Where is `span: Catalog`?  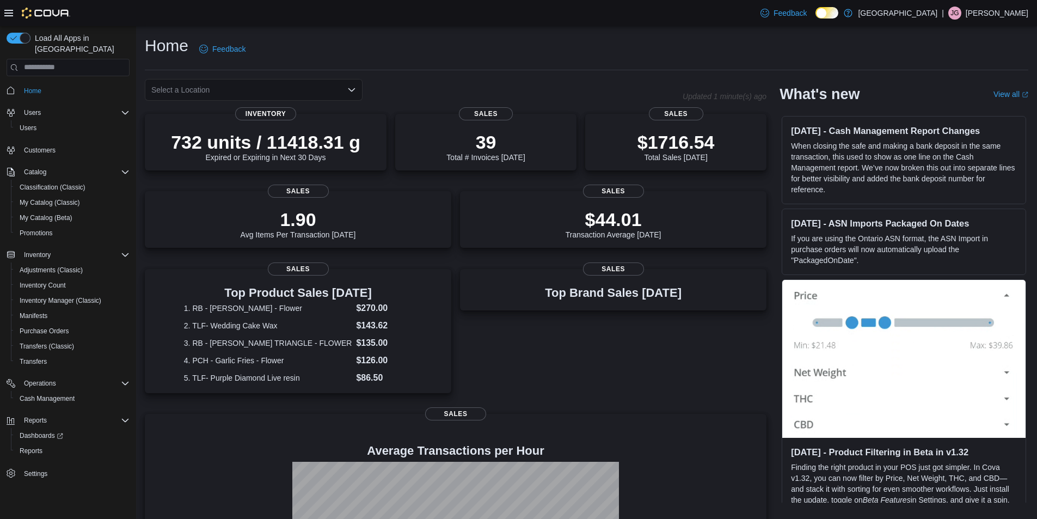 span: Catalog is located at coordinates (35, 172).